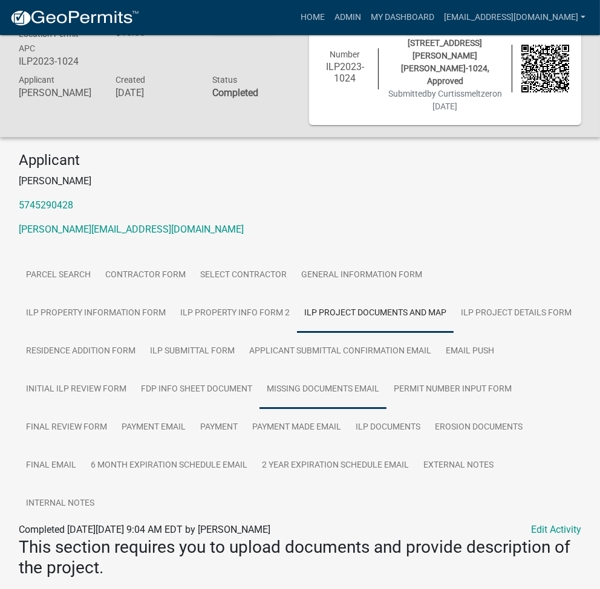  I want to click on img: QR code, so click(545, 68).